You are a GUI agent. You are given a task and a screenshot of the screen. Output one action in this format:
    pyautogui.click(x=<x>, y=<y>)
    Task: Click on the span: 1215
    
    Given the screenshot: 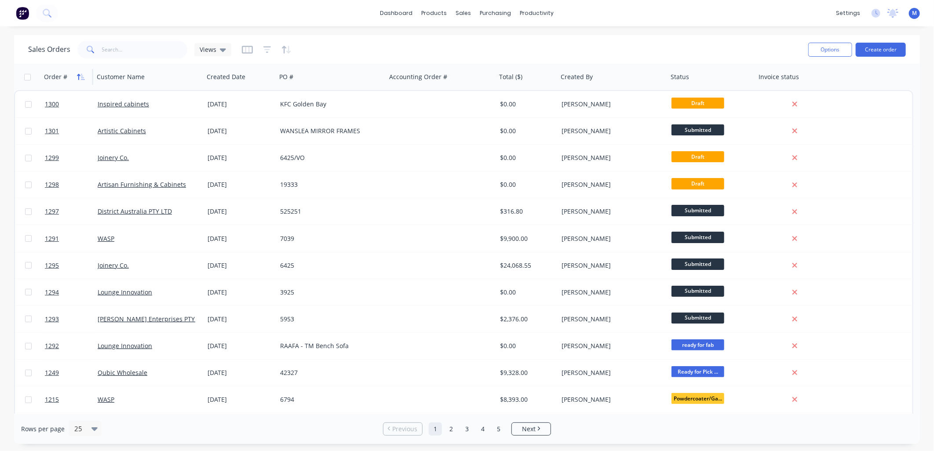 What is the action you would take?
    pyautogui.click(x=52, y=400)
    